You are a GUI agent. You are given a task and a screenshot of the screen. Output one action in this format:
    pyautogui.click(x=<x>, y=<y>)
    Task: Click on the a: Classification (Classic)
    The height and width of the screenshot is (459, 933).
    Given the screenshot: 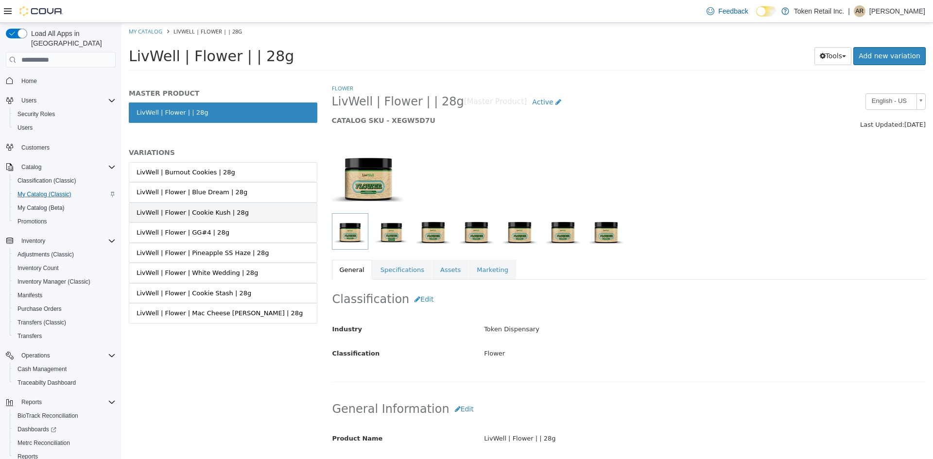 What is the action you would take?
    pyautogui.click(x=47, y=181)
    